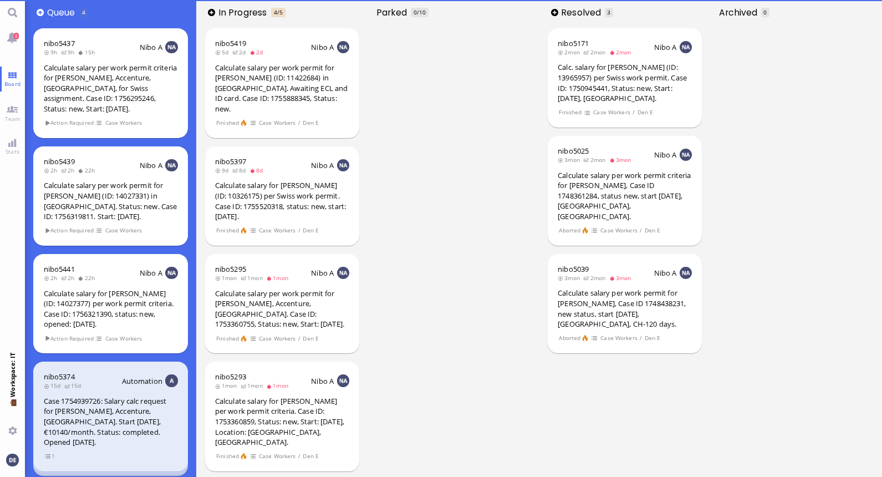  I want to click on a: nibo5025, so click(573, 151).